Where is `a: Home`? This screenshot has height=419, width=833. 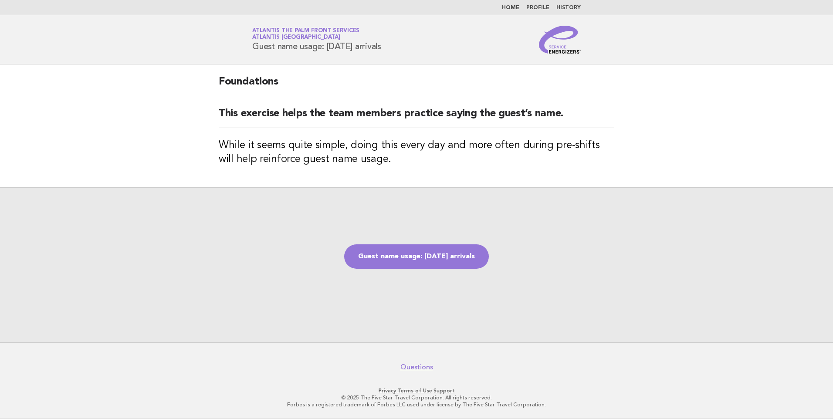
a: Home is located at coordinates (511, 8).